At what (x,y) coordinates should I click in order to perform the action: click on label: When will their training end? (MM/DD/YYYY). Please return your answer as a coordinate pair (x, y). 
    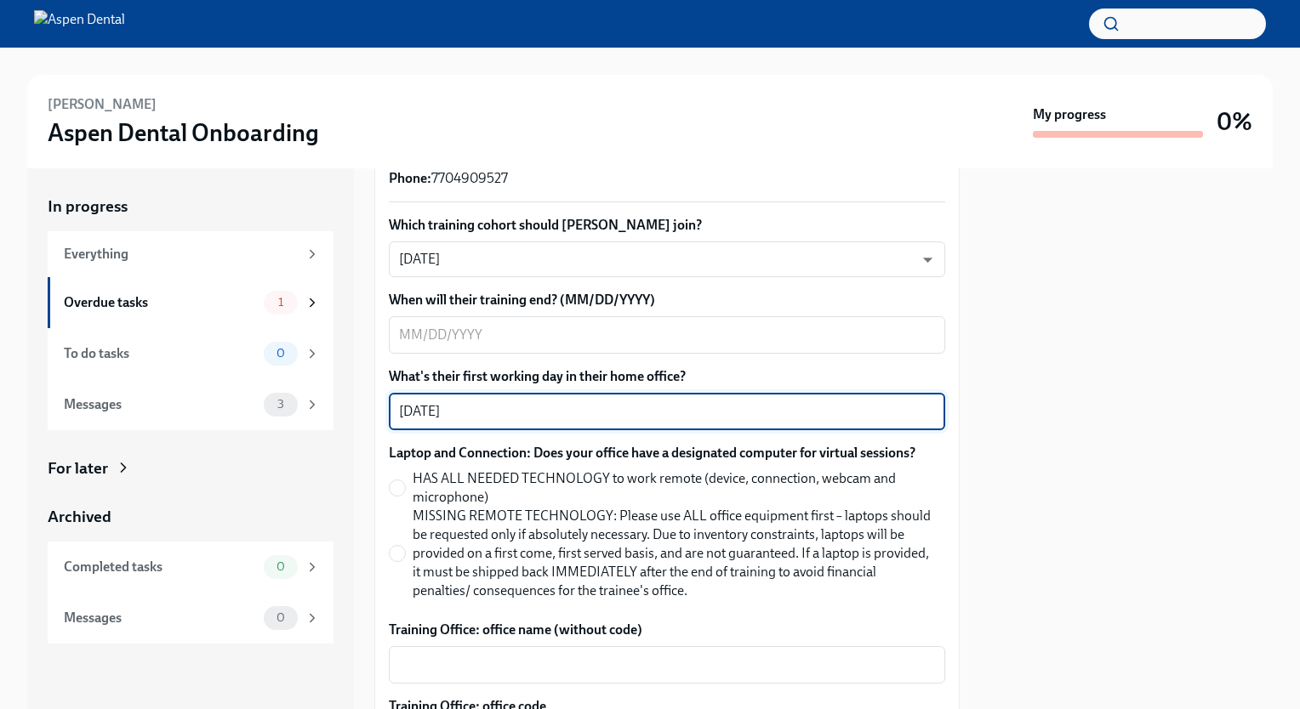
    Looking at the image, I should click on (667, 300).